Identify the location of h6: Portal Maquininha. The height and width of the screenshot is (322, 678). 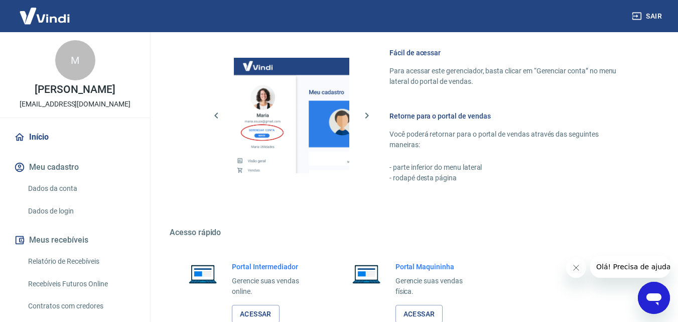
(437, 266).